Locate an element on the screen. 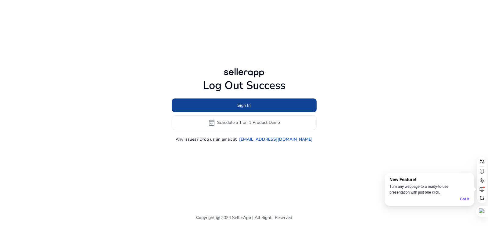 This screenshot has height=226, width=488. h1: Log Out Success is located at coordinates (244, 85).